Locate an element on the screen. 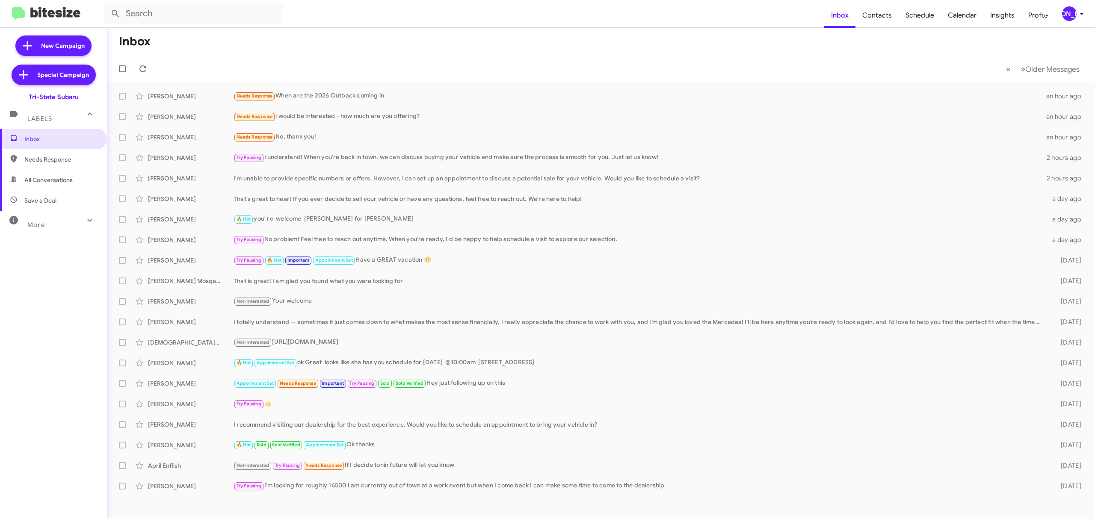 This screenshot has height=519, width=1095. input: Search is located at coordinates (193, 14).